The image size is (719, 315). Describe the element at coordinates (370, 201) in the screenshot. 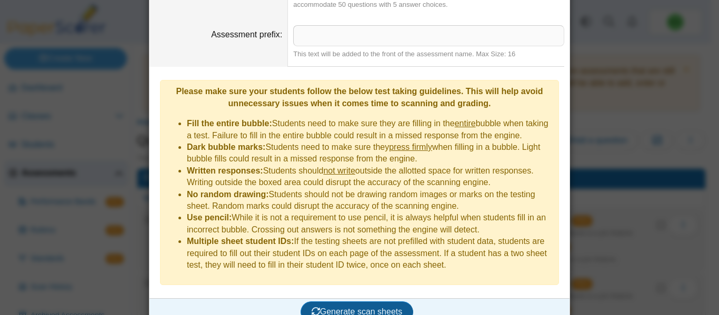

I see `li: Students should not be drawing random images or marks on the testing sheet. Random marks could di...` at that location.